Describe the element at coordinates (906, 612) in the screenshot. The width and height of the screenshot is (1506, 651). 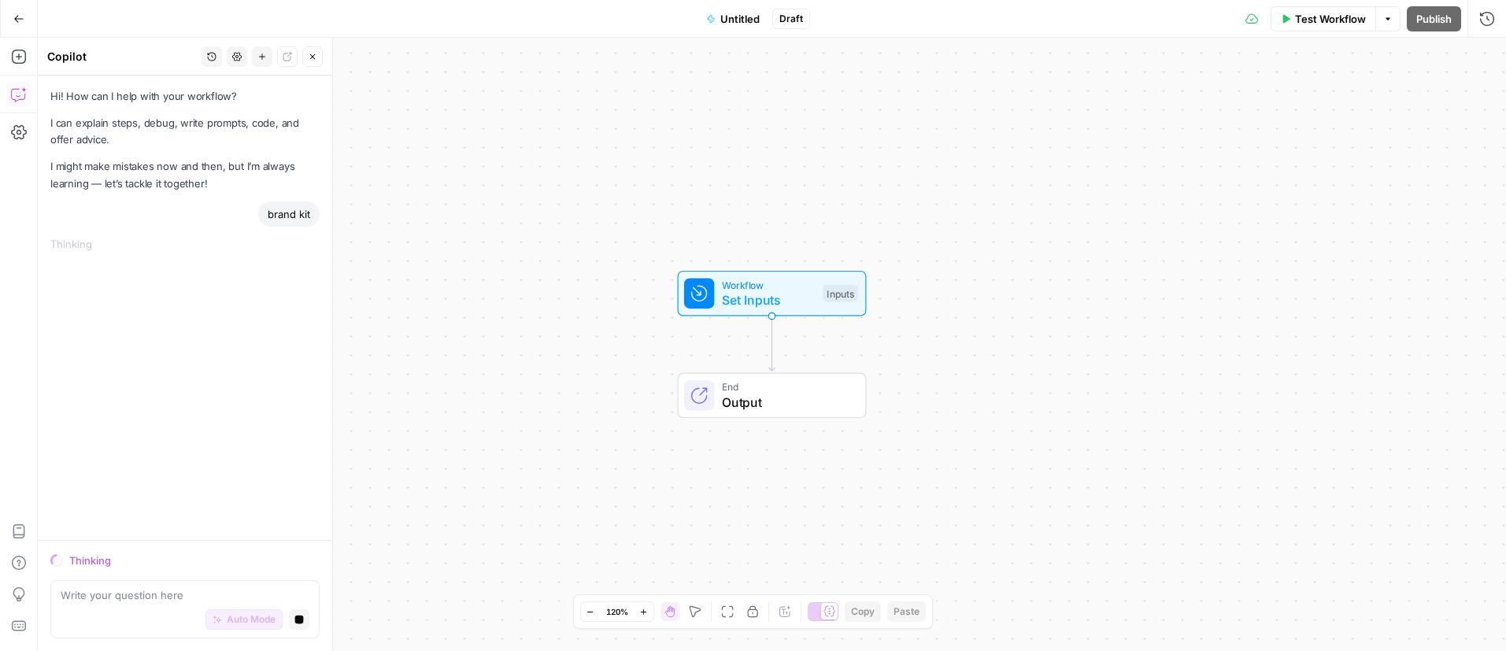
I see `span: Paste` at that location.